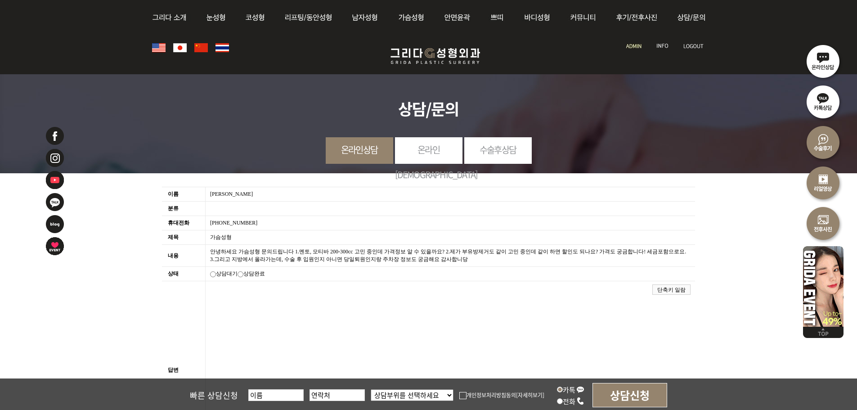 The width and height of the screenshot is (857, 410). What do you see at coordinates (55, 202) in the screenshot?
I see `img: 카카오톡` at bounding box center [55, 202].